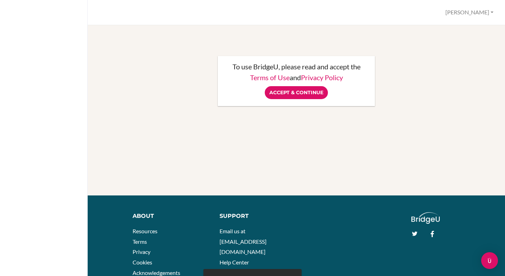  Describe the element at coordinates (142, 262) in the screenshot. I see `a: Cookies` at that location.